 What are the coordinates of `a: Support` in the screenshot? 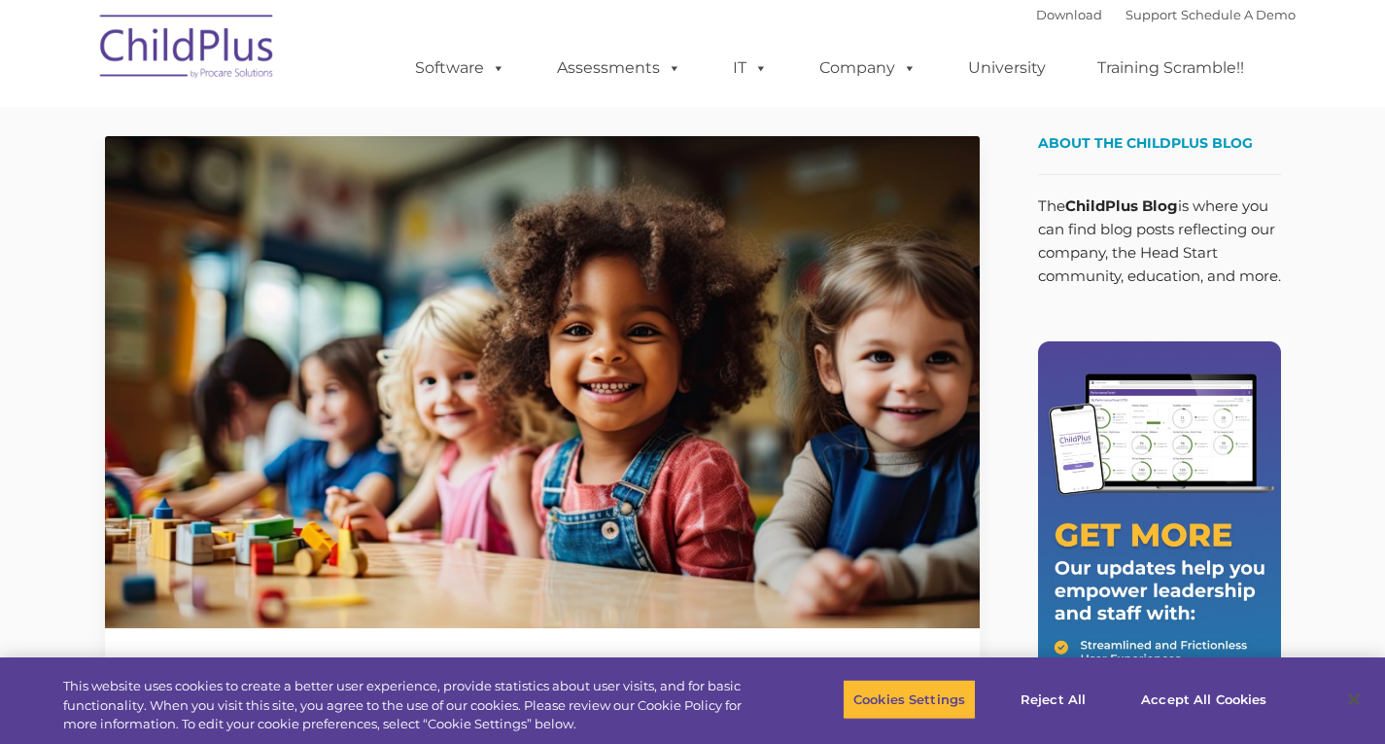 It's located at (1151, 15).